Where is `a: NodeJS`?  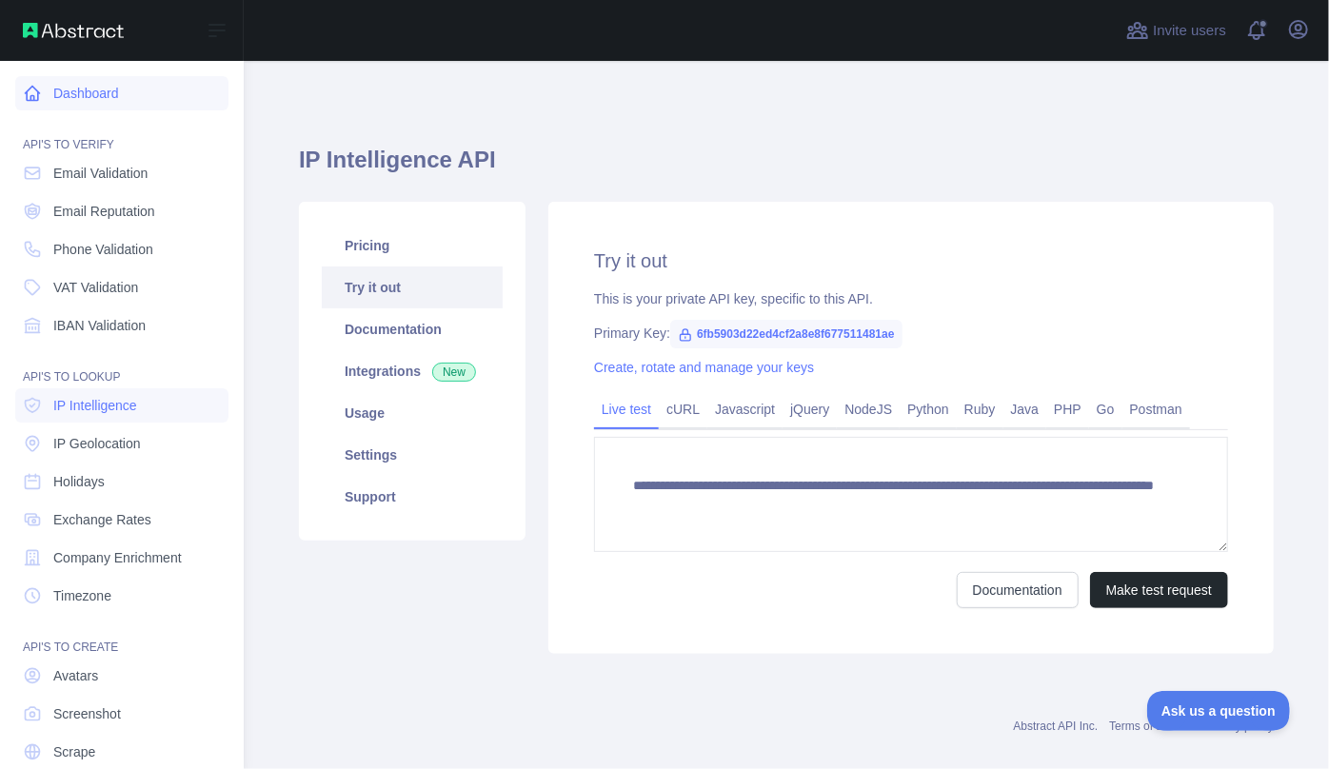
a: NodeJS is located at coordinates (868, 409).